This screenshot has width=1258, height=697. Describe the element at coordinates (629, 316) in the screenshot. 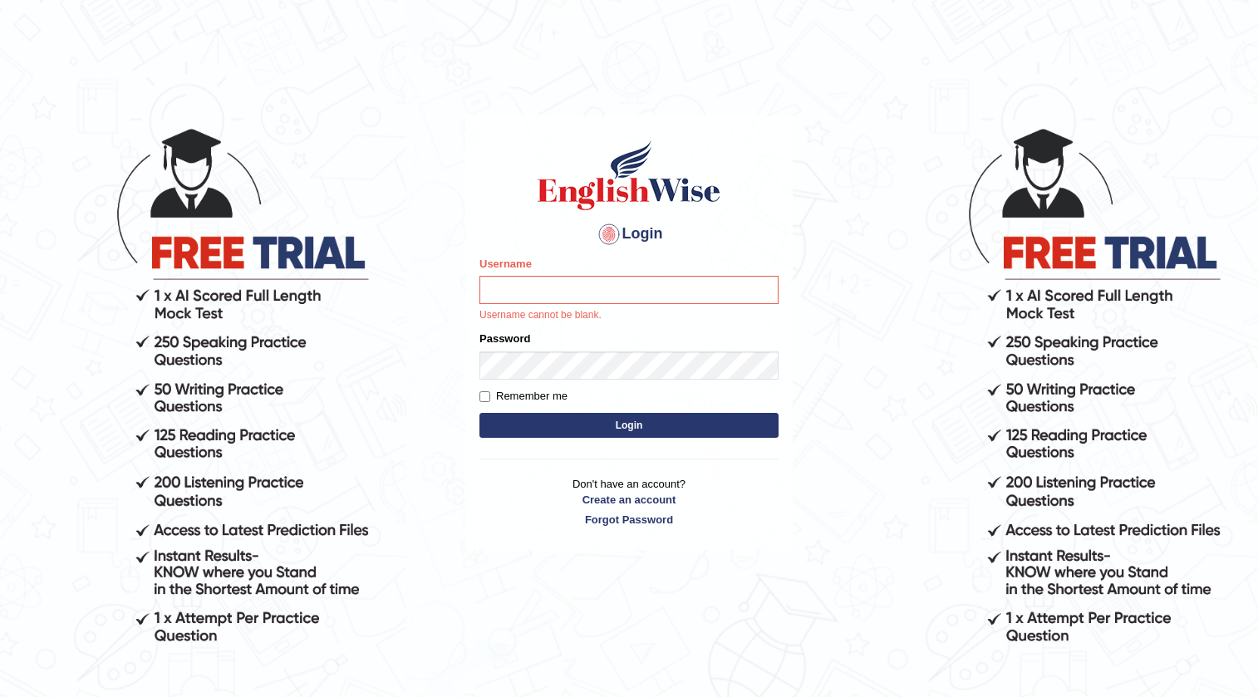

I see `p: Username cannot be blank.` at that location.